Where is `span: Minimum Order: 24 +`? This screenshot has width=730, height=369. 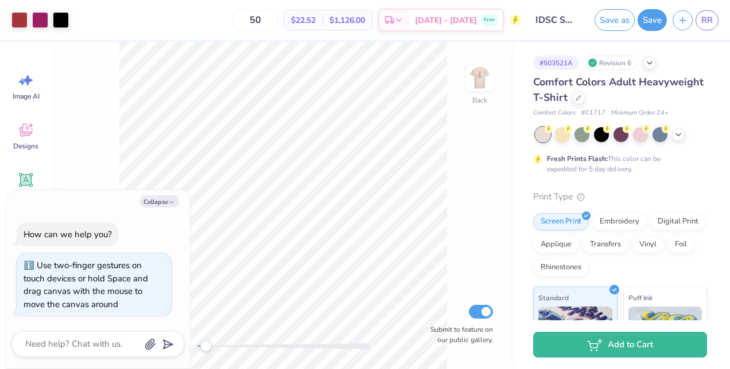
span: Minimum Order: 24 + is located at coordinates (640, 113).